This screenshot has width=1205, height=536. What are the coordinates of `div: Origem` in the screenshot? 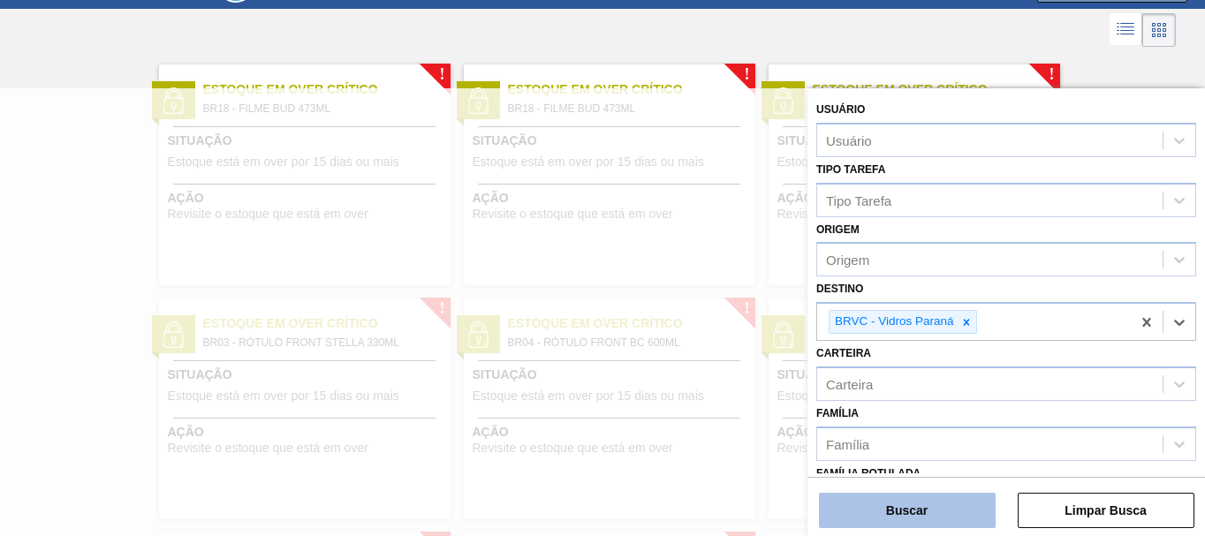 It's located at (847, 260).